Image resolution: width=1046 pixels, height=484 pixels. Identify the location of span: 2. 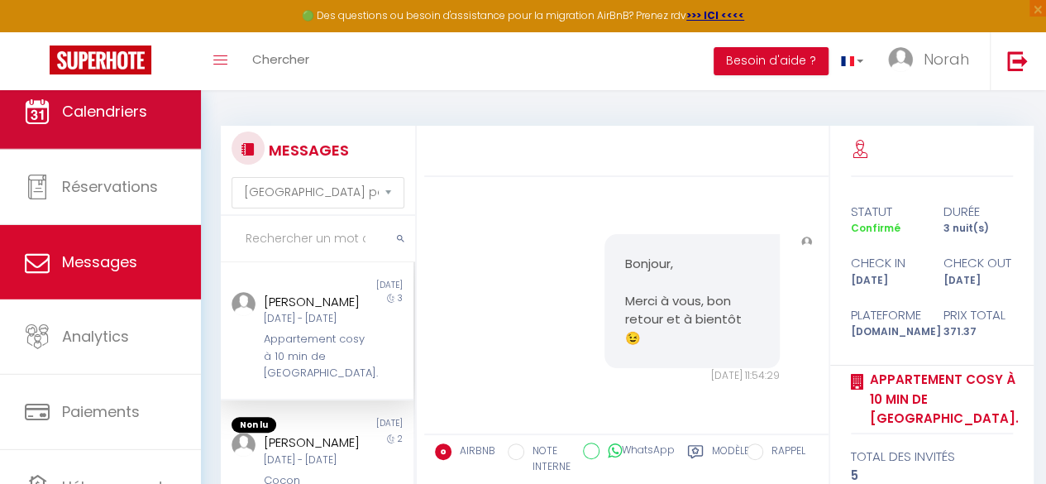
(400, 438).